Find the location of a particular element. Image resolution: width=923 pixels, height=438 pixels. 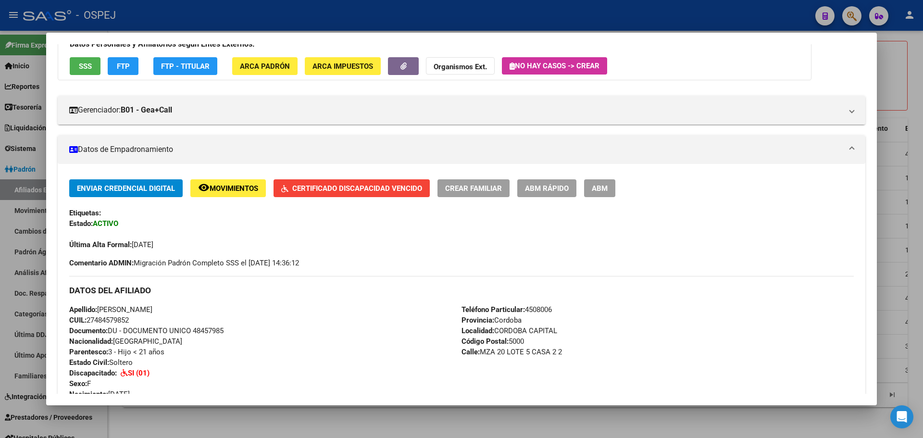

mat-expansion-panel-header: Gerenciador:B01 - Gea+Call is located at coordinates (461, 110).